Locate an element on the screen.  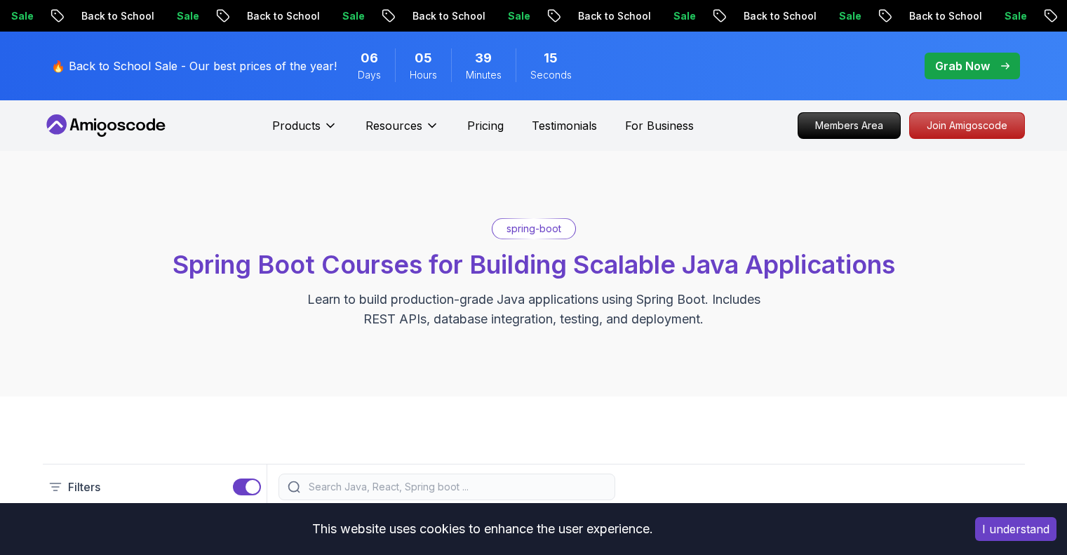
span: Days is located at coordinates (369, 75).